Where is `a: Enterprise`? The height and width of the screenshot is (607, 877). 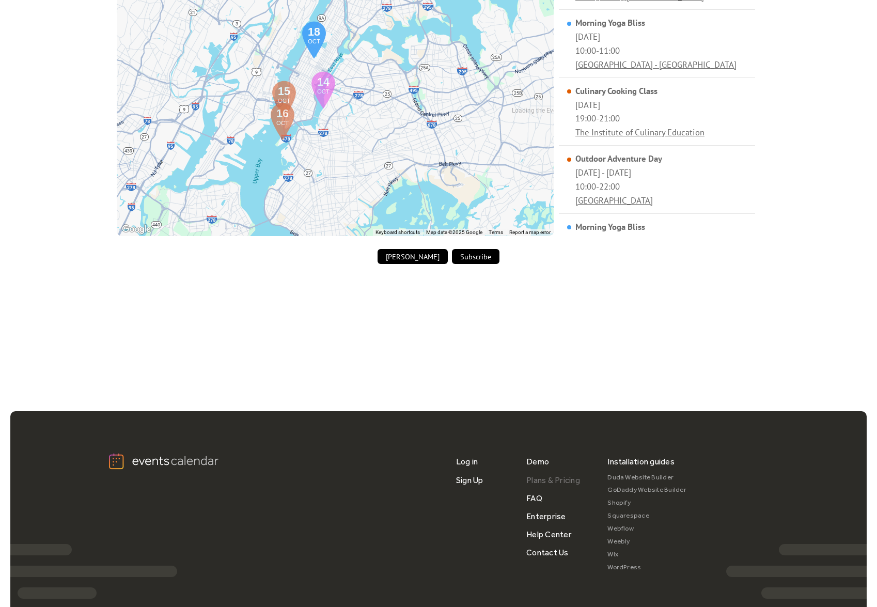 a: Enterprise is located at coordinates (546, 516).